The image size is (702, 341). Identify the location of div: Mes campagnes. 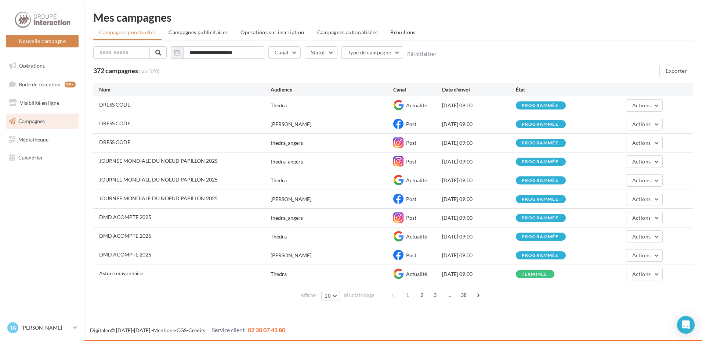
(393, 17).